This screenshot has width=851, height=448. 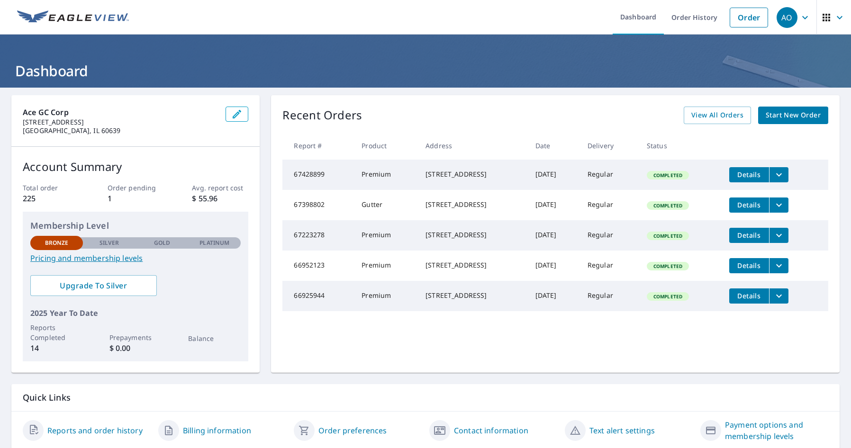 What do you see at coordinates (135, 337) in the screenshot?
I see `p: Prepayments` at bounding box center [135, 337].